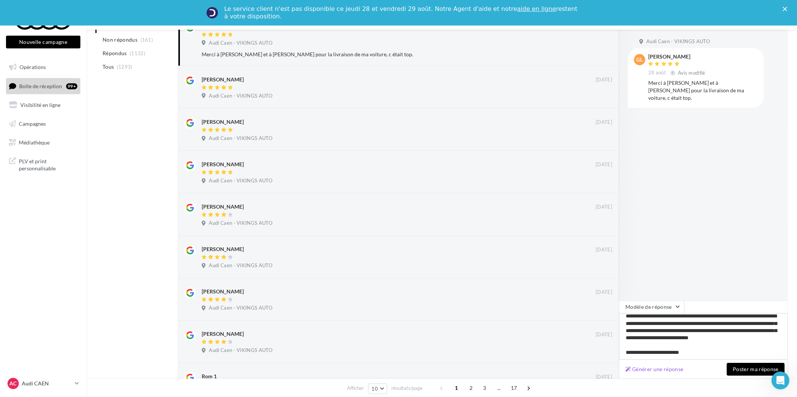 Image resolution: width=797 pixels, height=397 pixels. I want to click on span: (1132), so click(137, 53).